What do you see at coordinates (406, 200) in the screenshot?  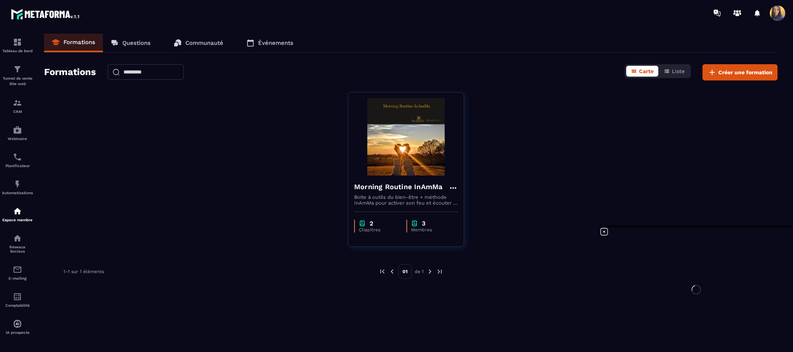 I see `p: Boite à outils du bien-être + méthode InAmMa pour activer son feu et écouter la voix de son coeur...` at bounding box center [406, 200].